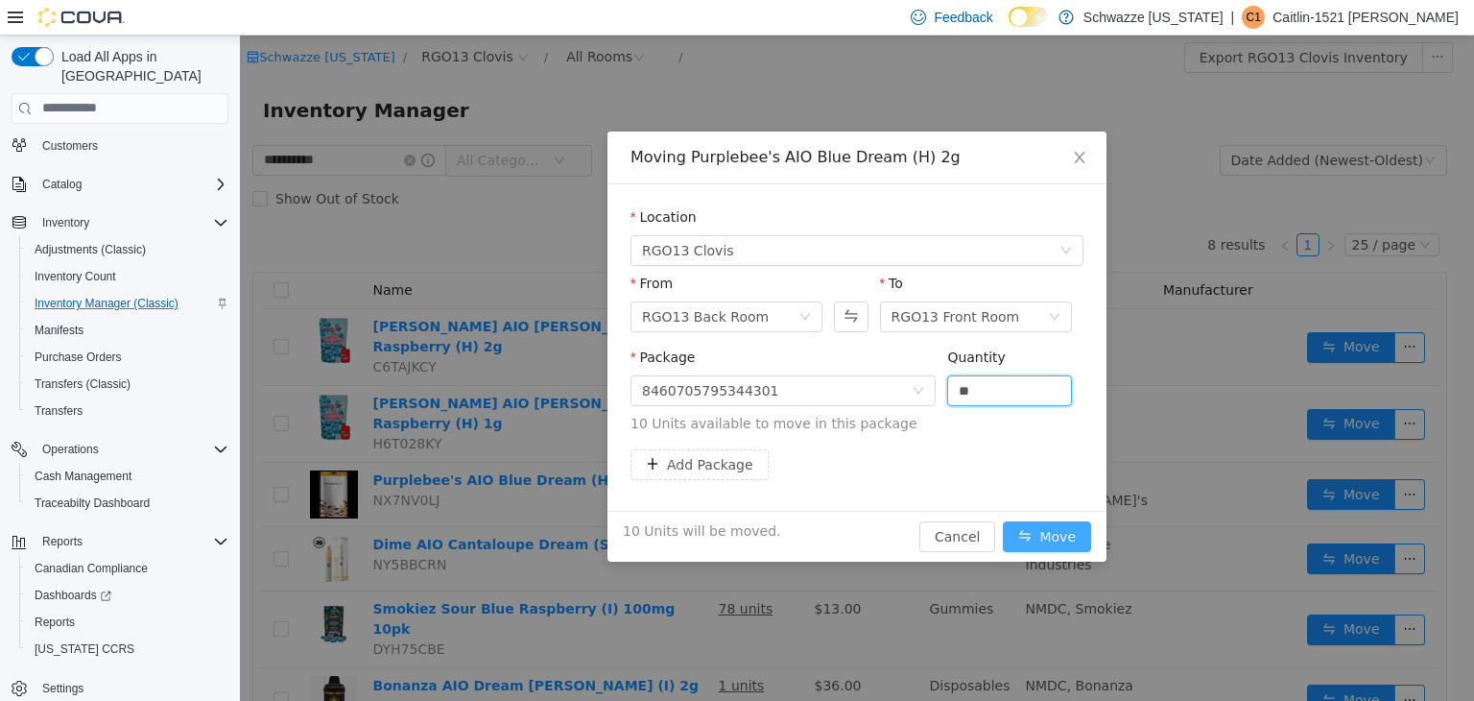 This screenshot has width=1474, height=701. What do you see at coordinates (840, 122) in the screenshot?
I see `i: icon: close` at bounding box center [840, 122].